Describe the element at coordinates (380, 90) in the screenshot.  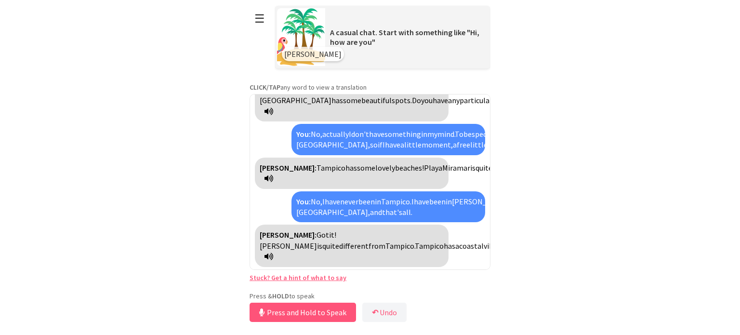
I see `span: good` at that location.